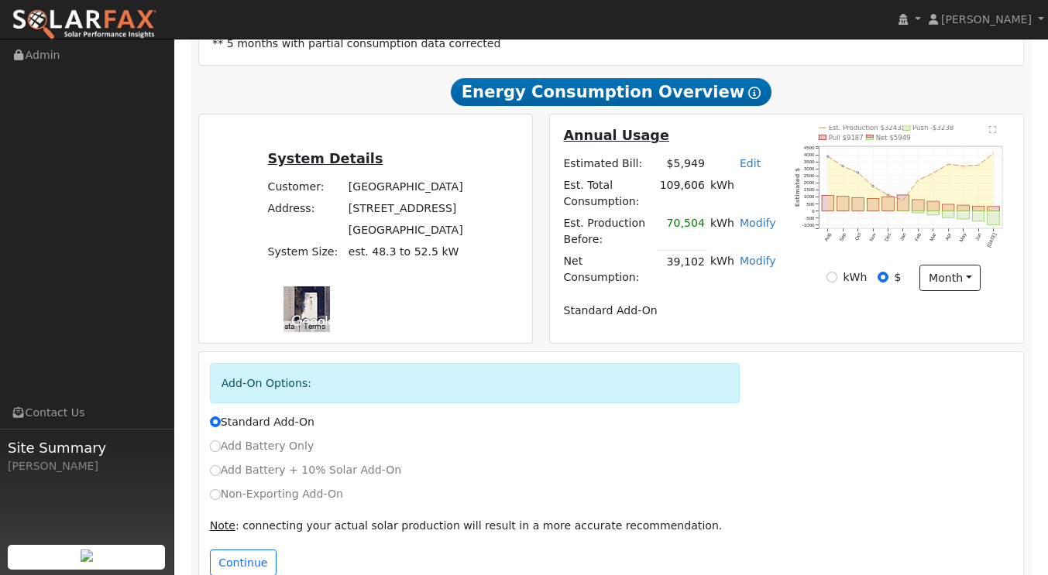 The image size is (1048, 575). What do you see at coordinates (950, 278) in the screenshot?
I see `button: month` at bounding box center [950, 278].